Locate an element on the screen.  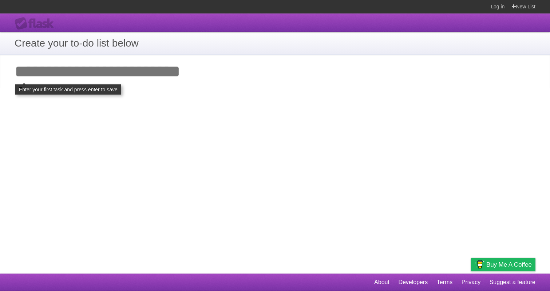
span: Buy me a coffee is located at coordinates (509, 265).